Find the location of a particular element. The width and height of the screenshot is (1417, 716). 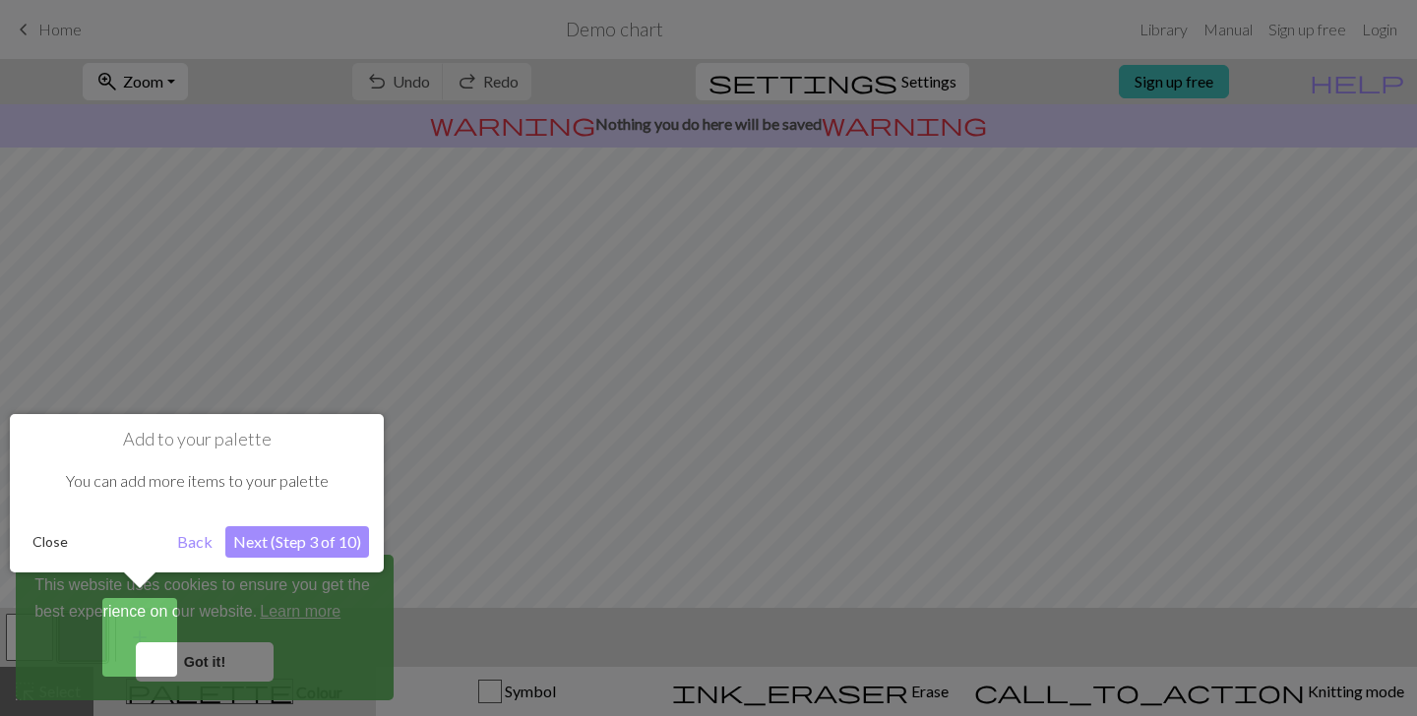

h1: Add to your palette is located at coordinates (197, 440).